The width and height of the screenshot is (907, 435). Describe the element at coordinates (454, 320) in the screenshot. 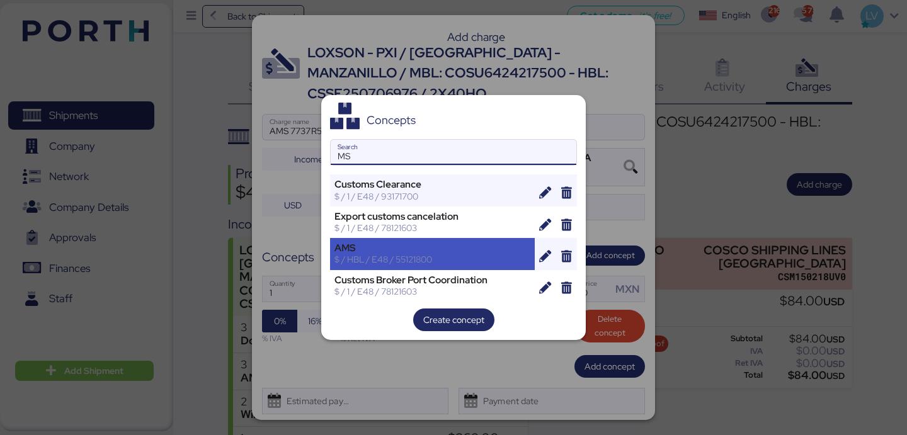

I see `span: Create concept` at that location.